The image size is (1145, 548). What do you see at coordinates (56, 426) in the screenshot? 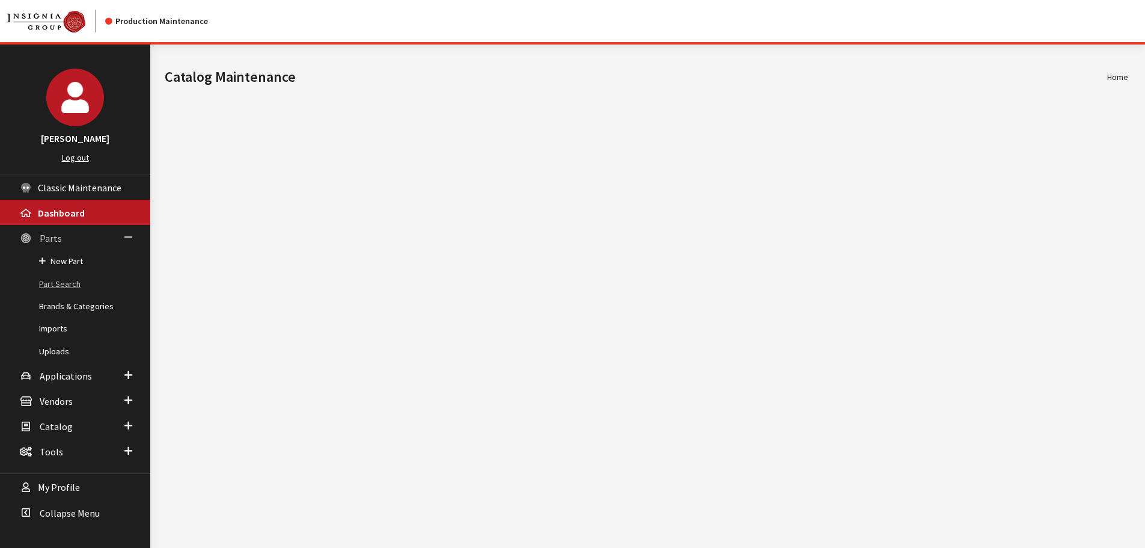
I see `span: Catalog` at bounding box center [56, 426].